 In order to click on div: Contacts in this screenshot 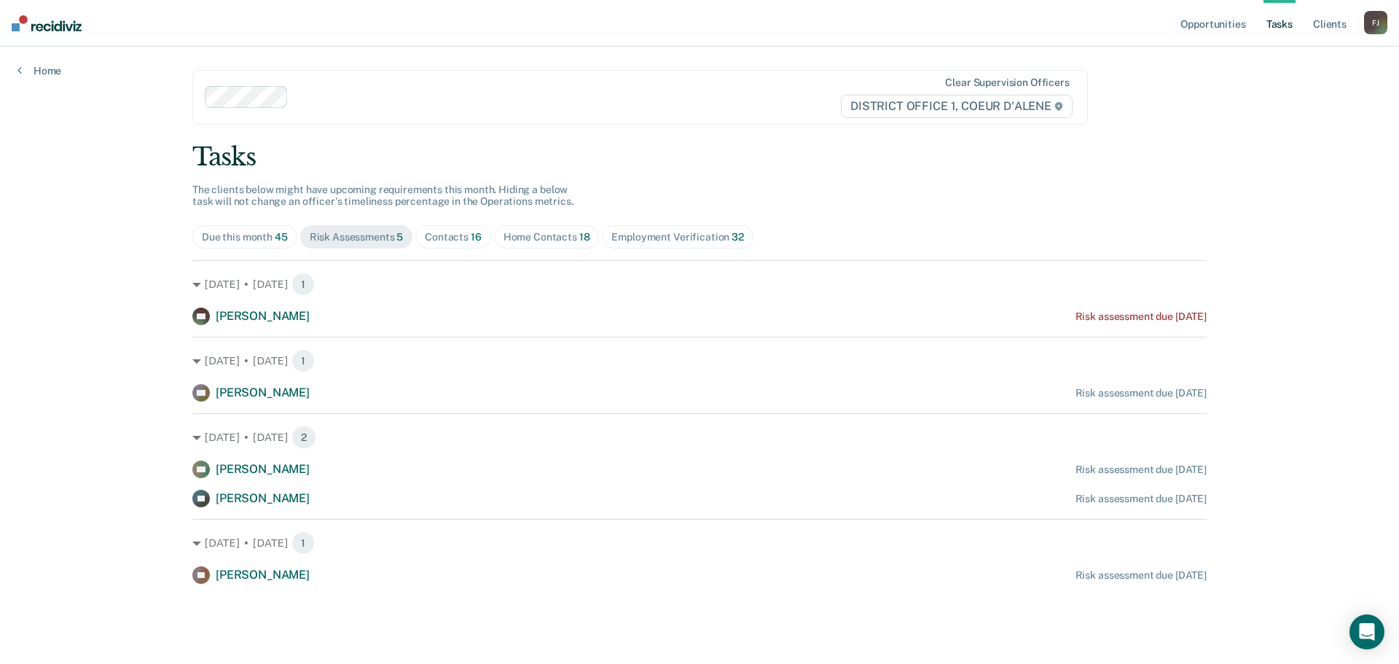, I will do `click(453, 237)`.